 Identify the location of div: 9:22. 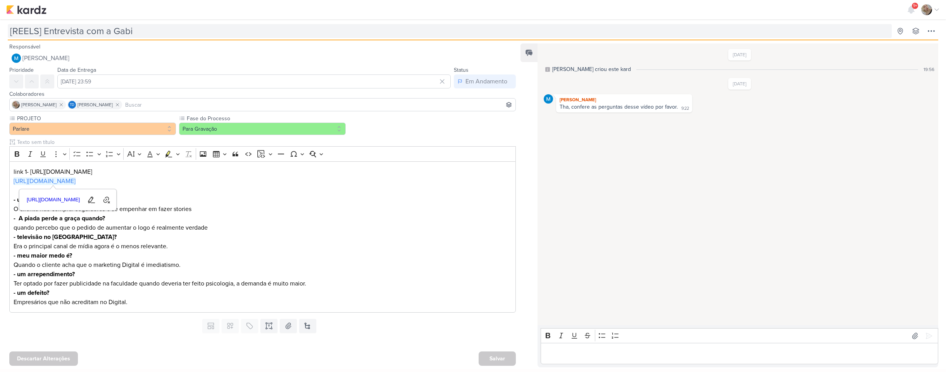
(686, 109).